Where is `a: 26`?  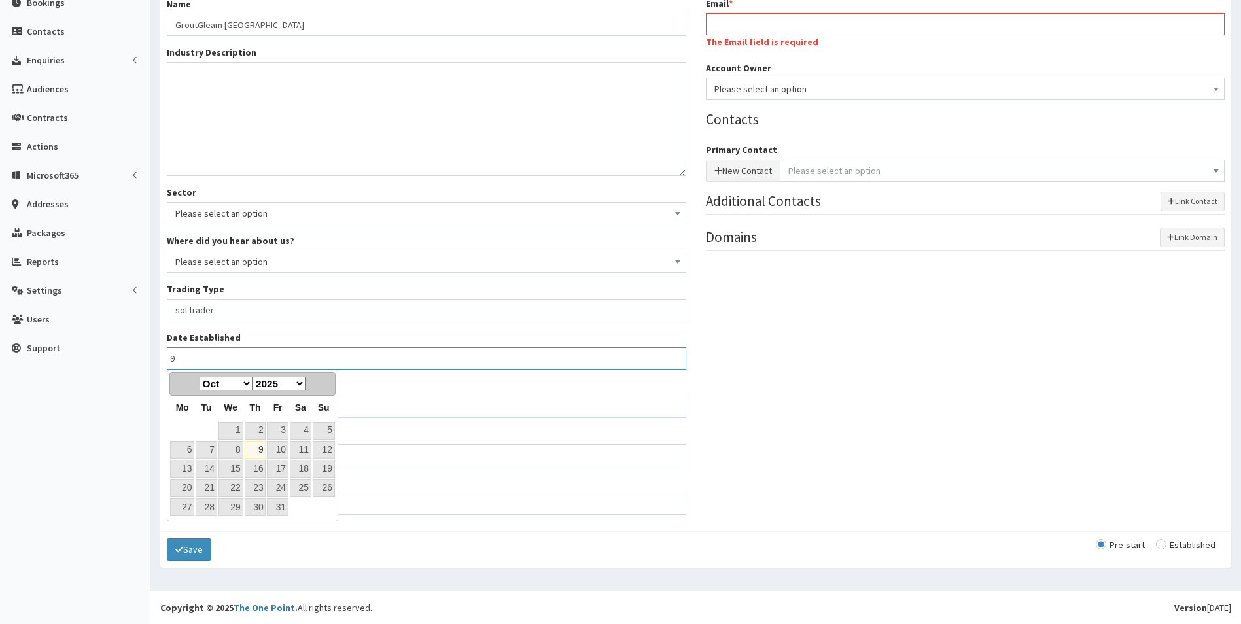 a: 26 is located at coordinates (324, 488).